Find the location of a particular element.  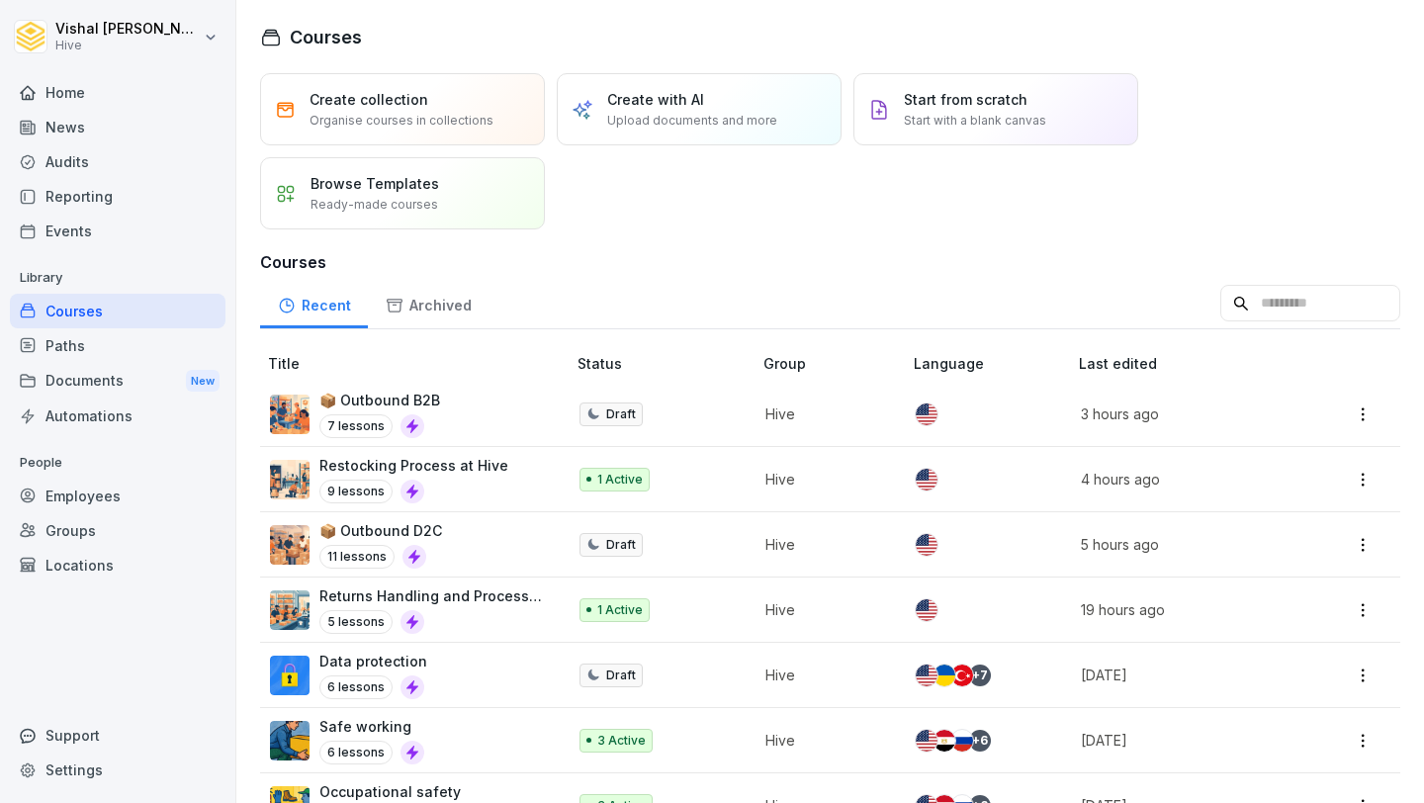

div: + 6 is located at coordinates (980, 741).